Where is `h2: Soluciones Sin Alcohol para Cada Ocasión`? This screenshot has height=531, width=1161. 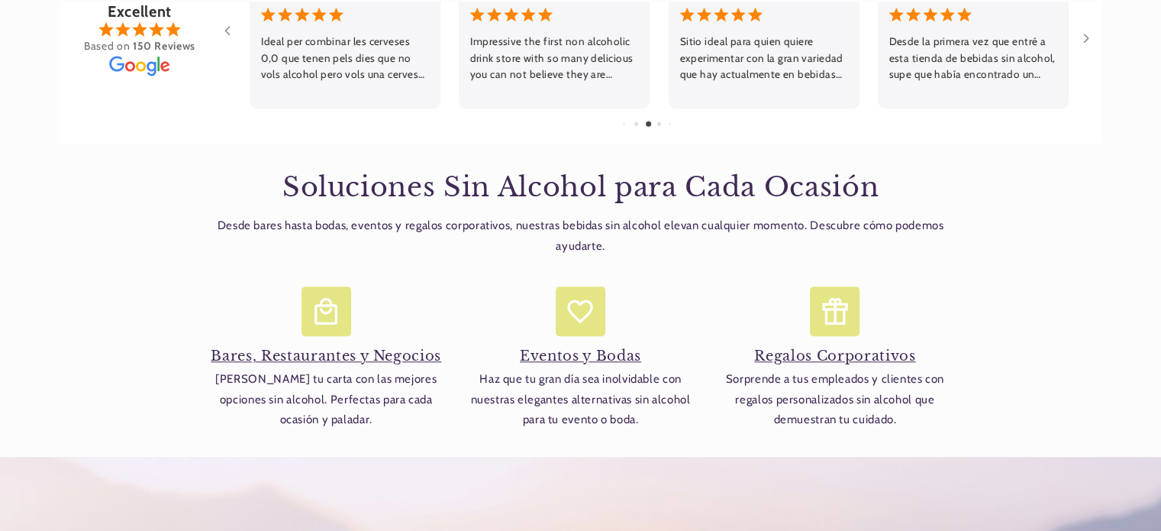 h2: Soluciones Sin Alcohol para Cada Ocasión is located at coordinates (581, 186).